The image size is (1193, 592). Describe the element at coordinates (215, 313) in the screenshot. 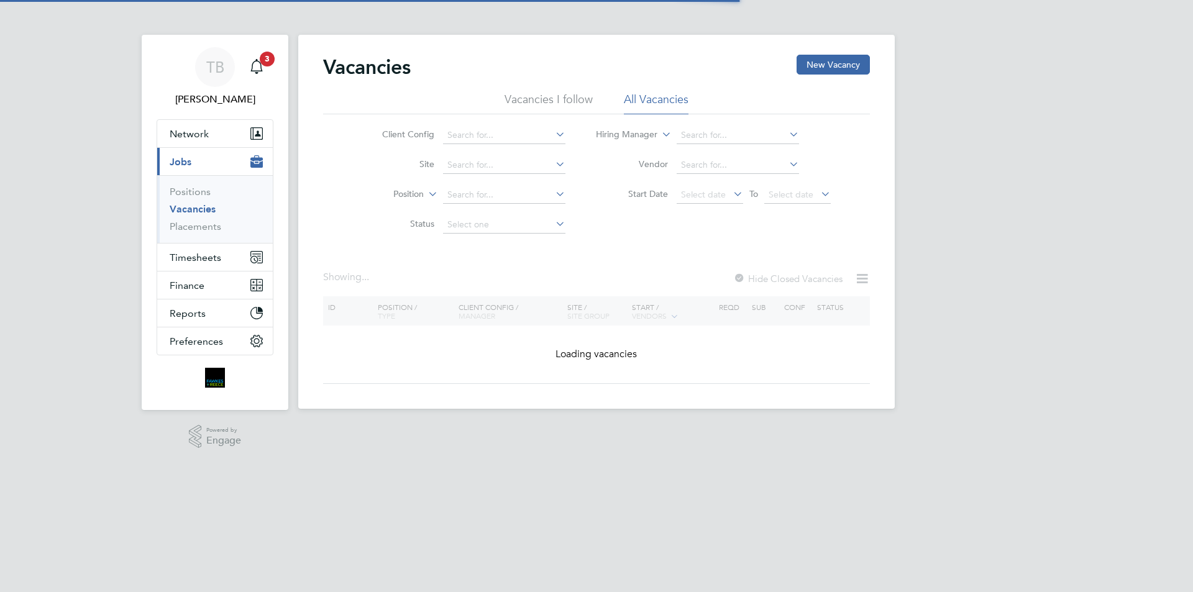

I see `button: Reports` at that location.